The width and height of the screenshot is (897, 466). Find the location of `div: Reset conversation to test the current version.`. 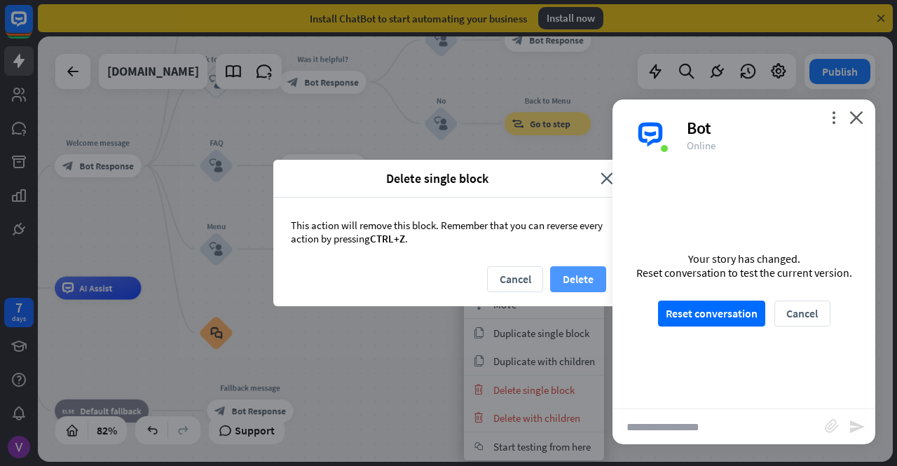

div: Reset conversation to test the current version. is located at coordinates (745, 273).